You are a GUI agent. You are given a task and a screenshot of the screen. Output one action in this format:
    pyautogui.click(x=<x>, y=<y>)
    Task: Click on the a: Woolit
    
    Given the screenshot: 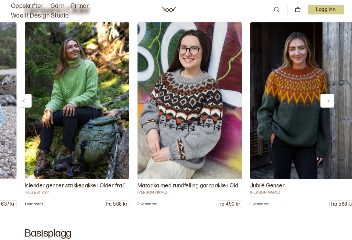 What is the action you would take?
    pyautogui.click(x=169, y=10)
    